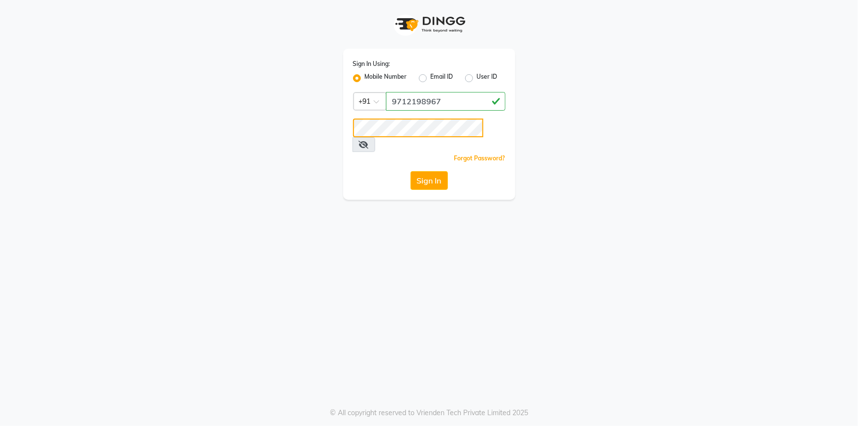 This screenshot has width=858, height=426. Describe the element at coordinates (442, 78) in the screenshot. I see `label: Email ID` at that location.